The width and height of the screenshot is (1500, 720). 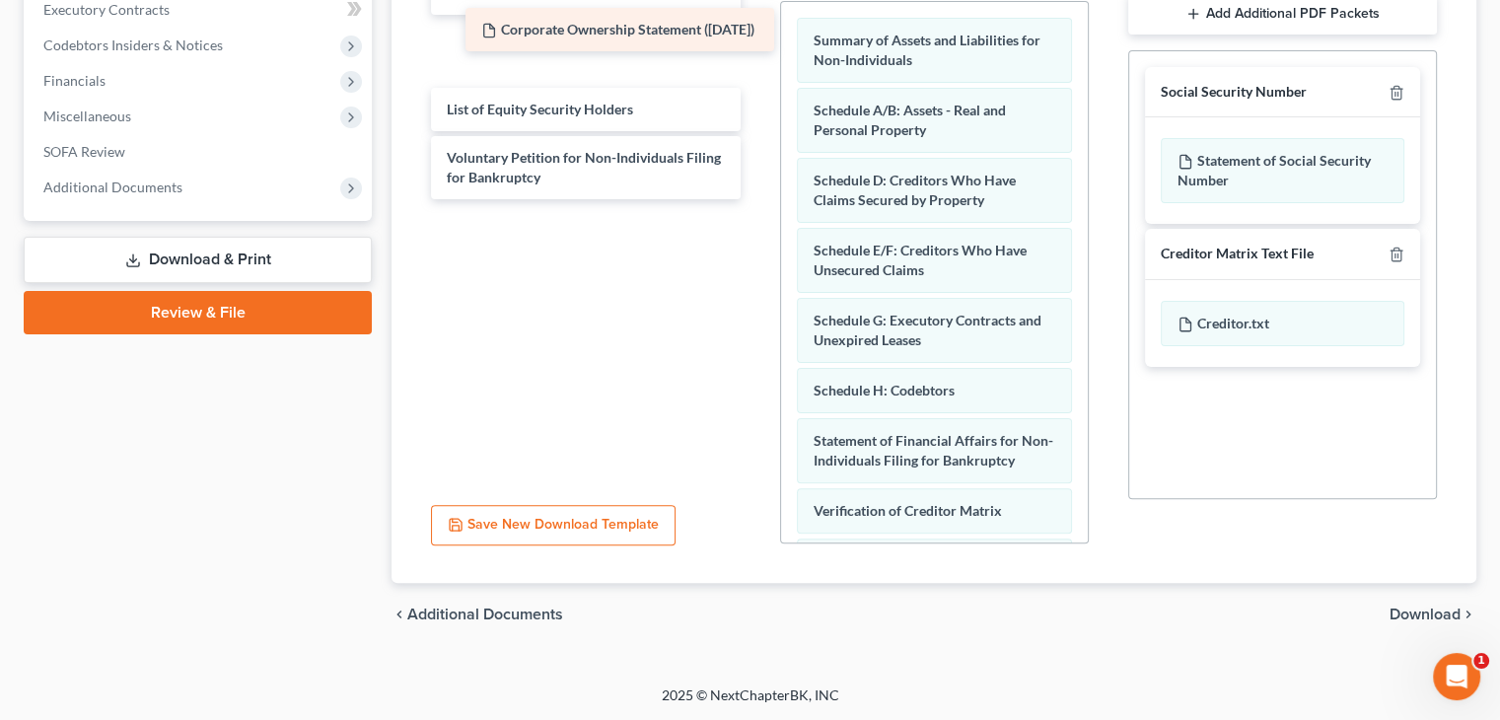 I want to click on span: Verification of Creditor Matrix, so click(x=908, y=510).